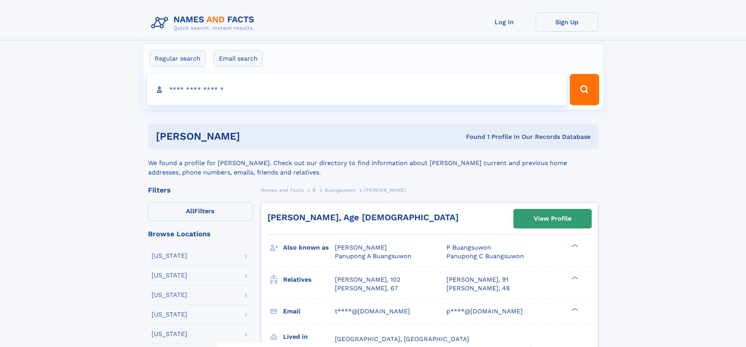  I want to click on a: B, so click(314, 190).